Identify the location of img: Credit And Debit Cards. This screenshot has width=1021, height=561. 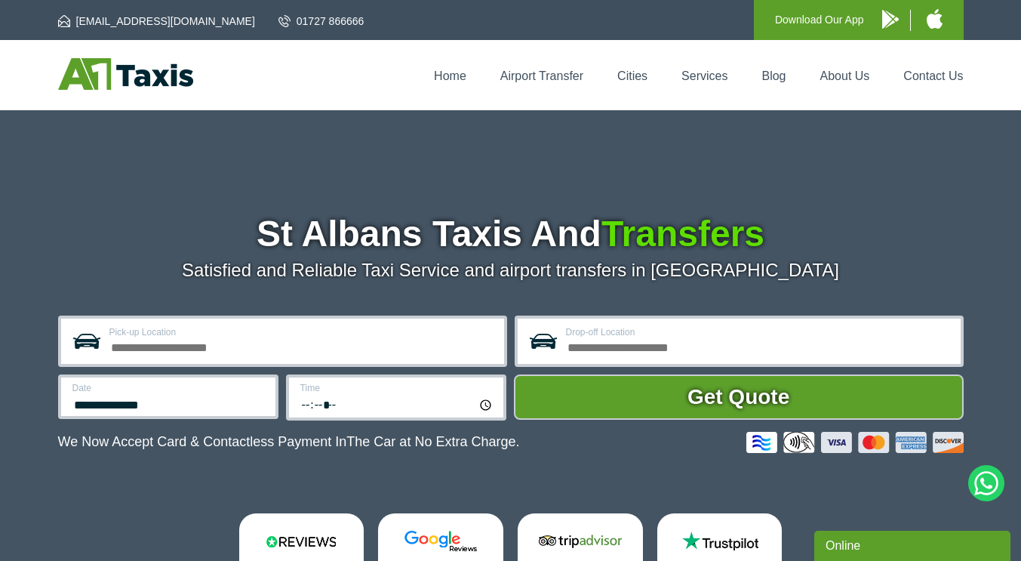
(855, 442).